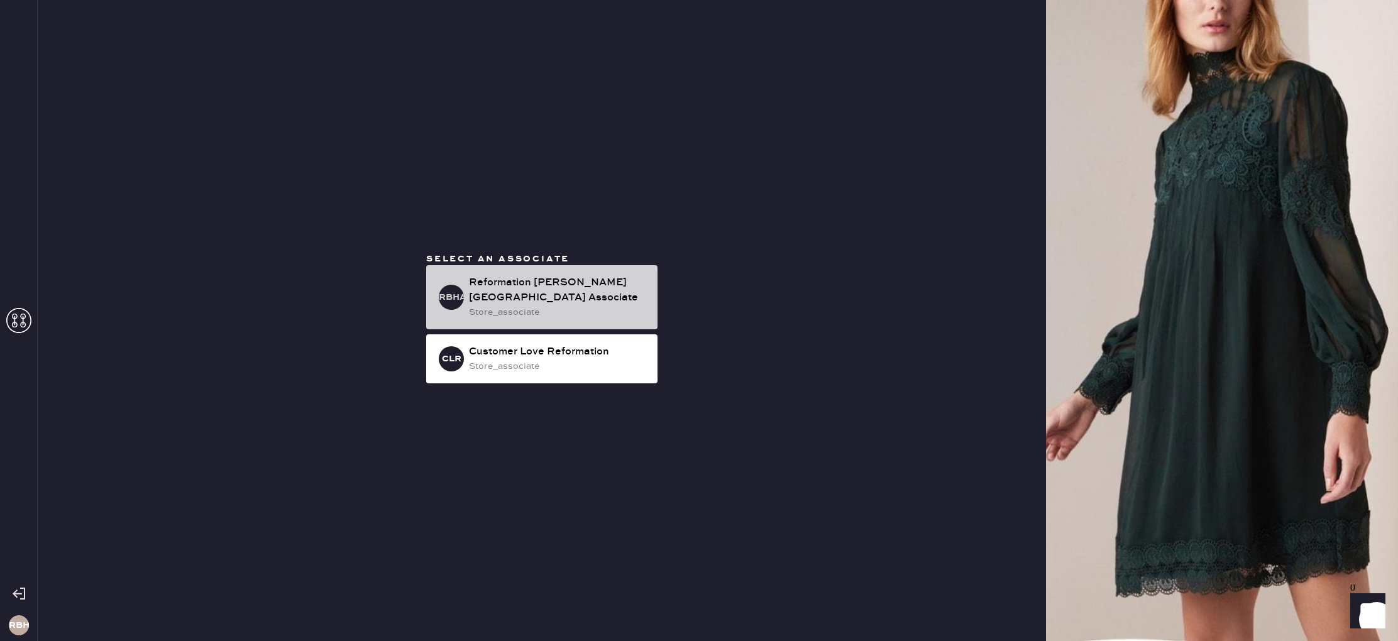  What do you see at coordinates (558, 352) in the screenshot?
I see `div: Customer Love Reformation` at bounding box center [558, 352].